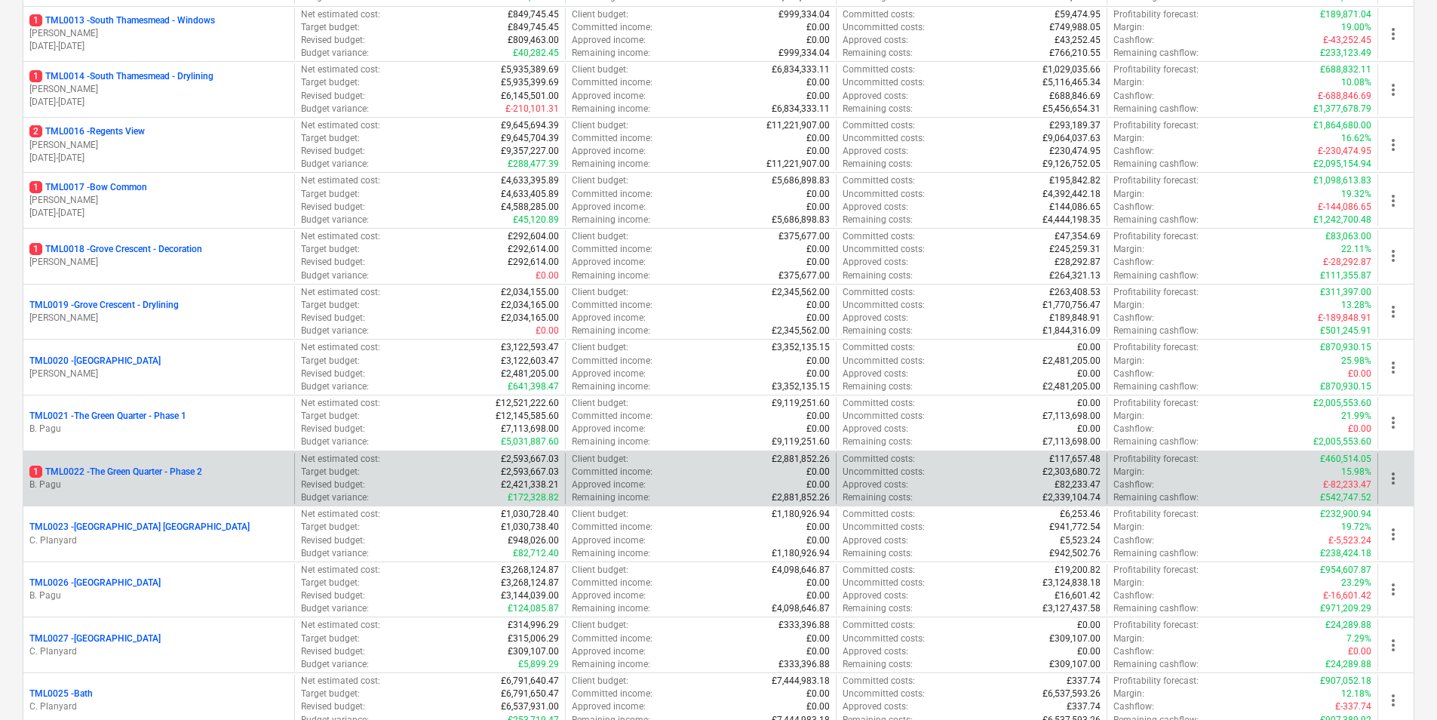  I want to click on p: £9,645,704.39, so click(530, 138).